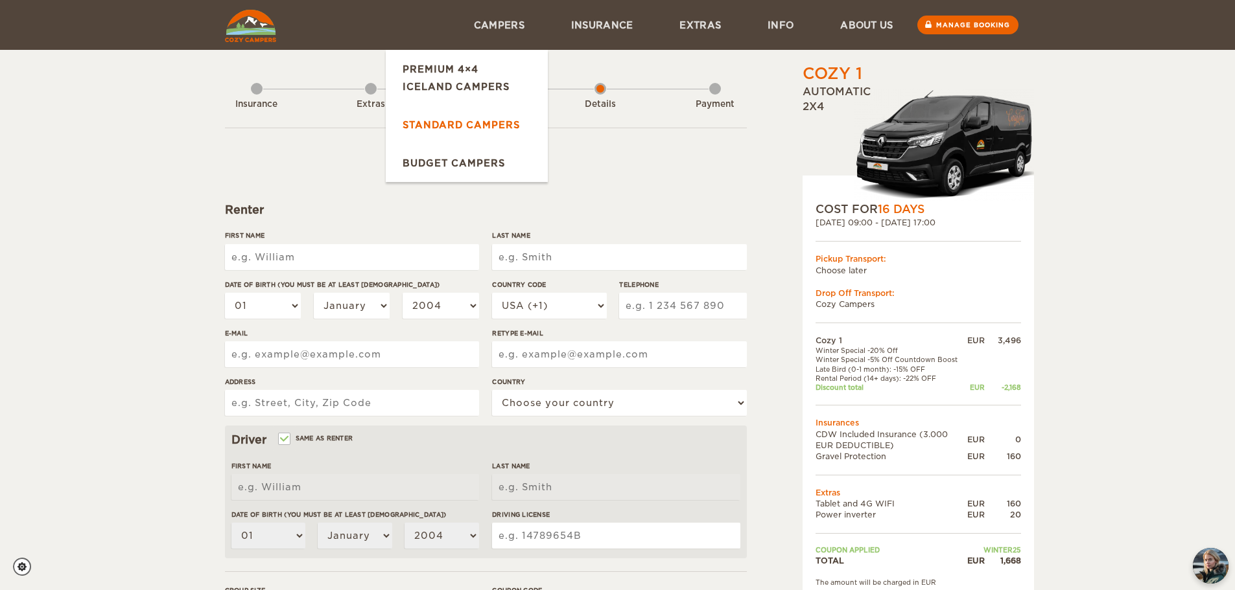 This screenshot has width=1235, height=590. I want to click on label: Country Code, so click(549, 285).